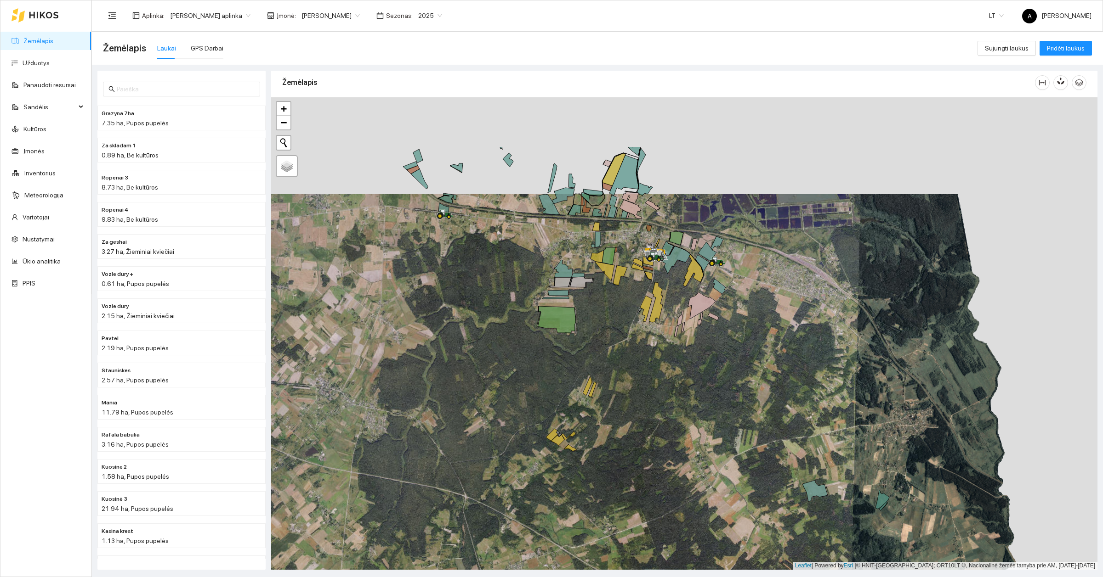  What do you see at coordinates (135, 348) in the screenshot?
I see `span: 2.19 ha, Pupos pupelės` at bounding box center [135, 348].